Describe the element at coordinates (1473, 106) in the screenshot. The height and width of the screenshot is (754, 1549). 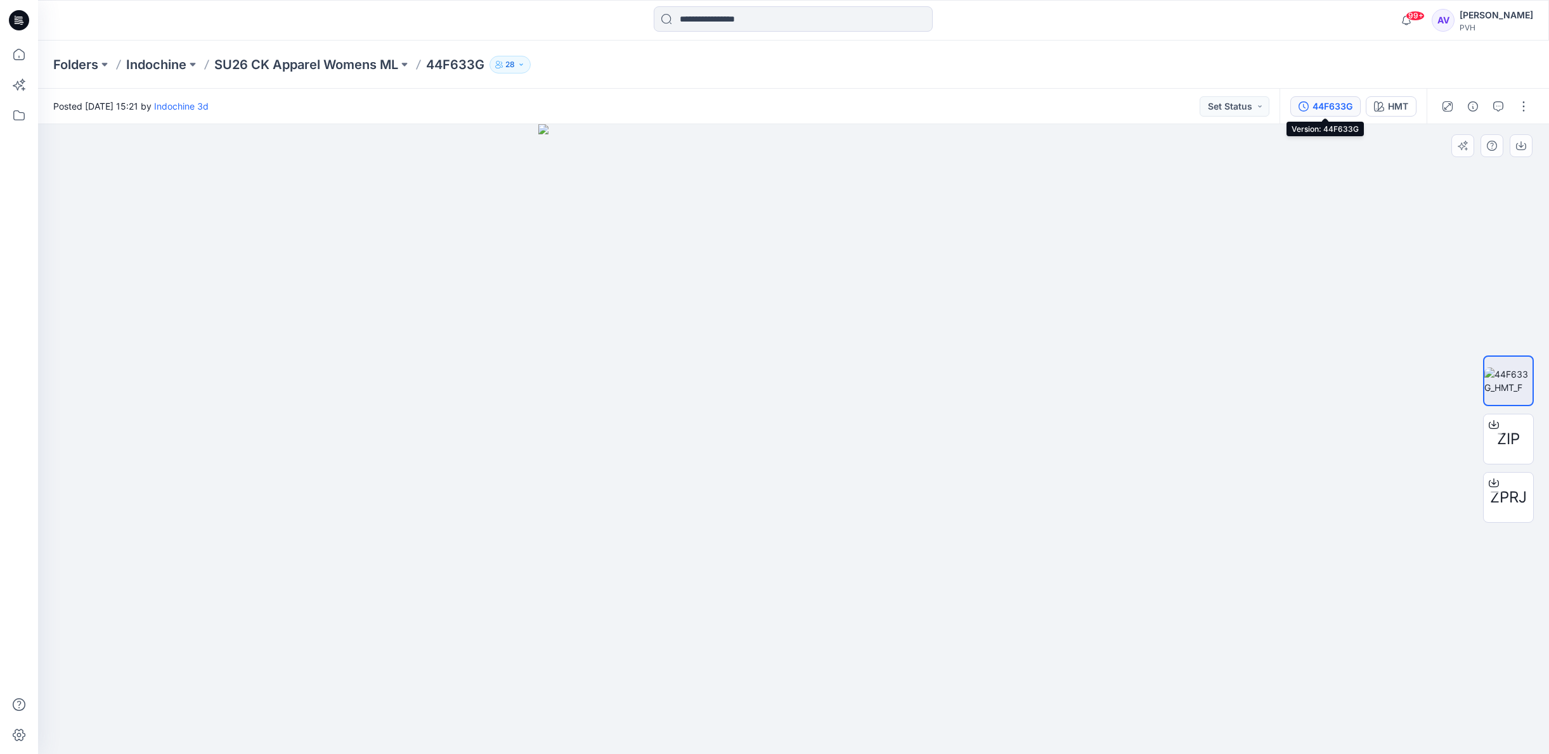
I see `button: Details` at that location.